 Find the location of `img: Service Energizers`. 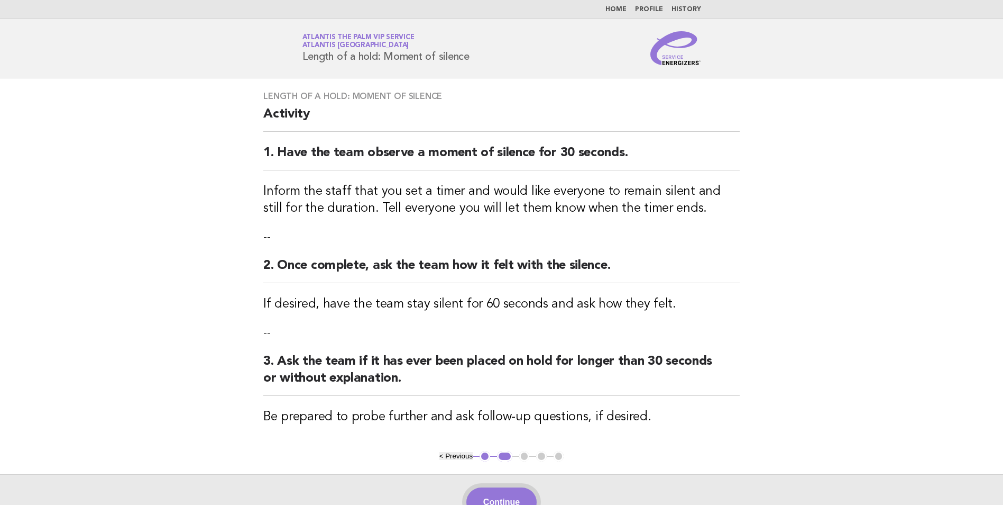

img: Service Energizers is located at coordinates (676, 48).